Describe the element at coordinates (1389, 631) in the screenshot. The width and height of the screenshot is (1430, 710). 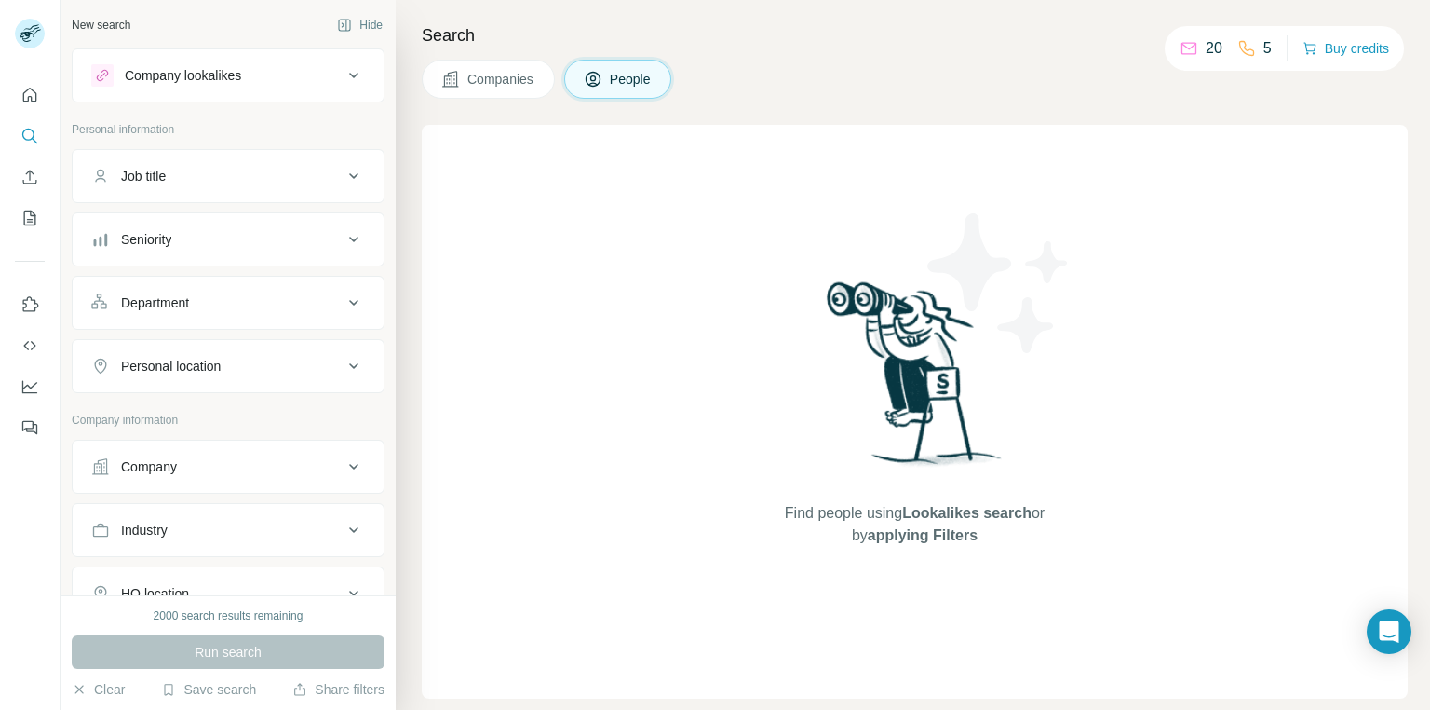
I see `div: Open Intercom Messenger` at that location.